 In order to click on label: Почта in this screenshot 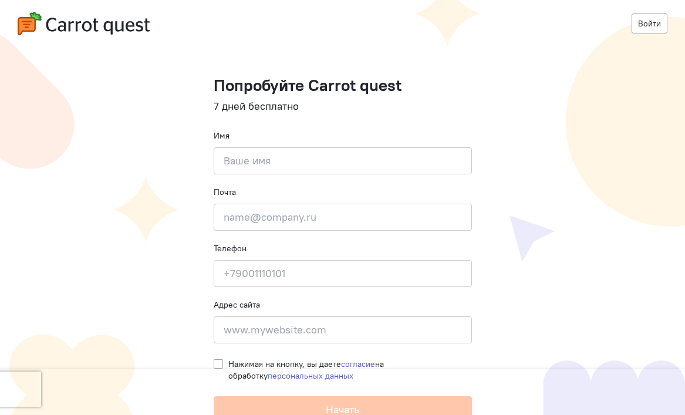, I will do `click(225, 192)`.